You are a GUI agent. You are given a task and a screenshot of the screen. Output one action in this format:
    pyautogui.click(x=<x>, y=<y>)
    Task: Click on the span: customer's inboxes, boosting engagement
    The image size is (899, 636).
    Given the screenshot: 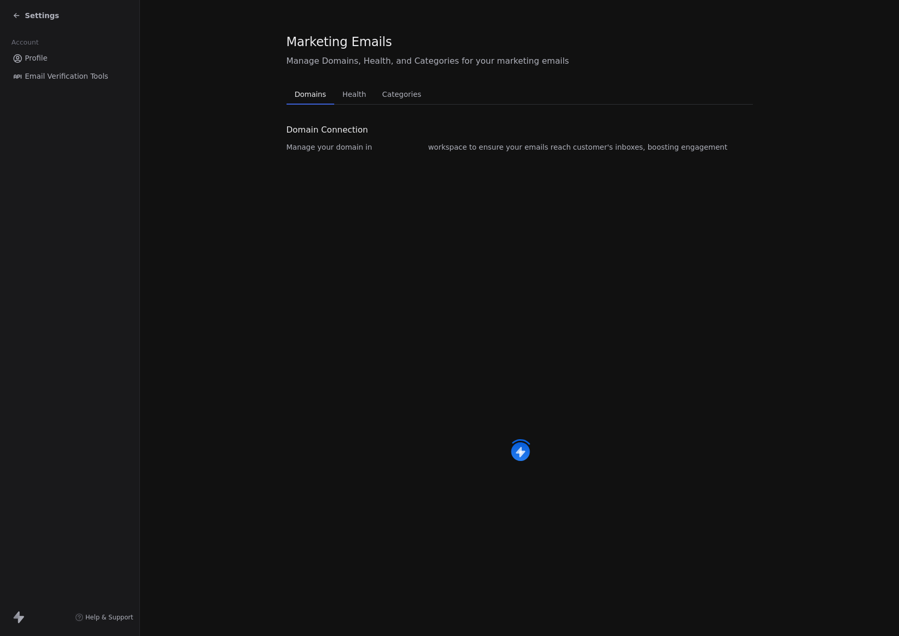 What is the action you would take?
    pyautogui.click(x=650, y=147)
    